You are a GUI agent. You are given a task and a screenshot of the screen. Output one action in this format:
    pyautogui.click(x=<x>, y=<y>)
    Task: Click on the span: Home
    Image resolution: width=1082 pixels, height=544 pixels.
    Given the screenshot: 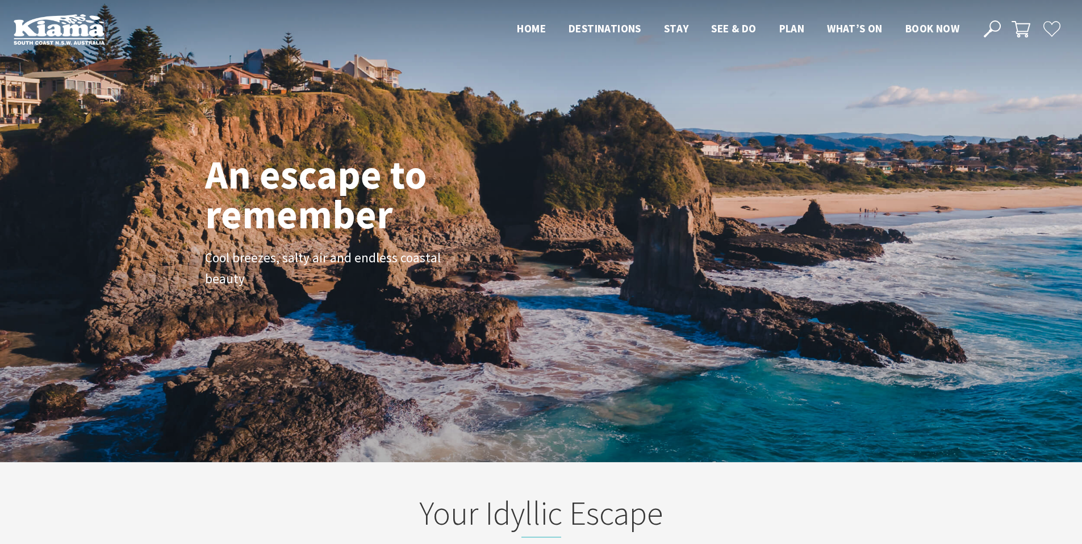 What is the action you would take?
    pyautogui.click(x=531, y=28)
    